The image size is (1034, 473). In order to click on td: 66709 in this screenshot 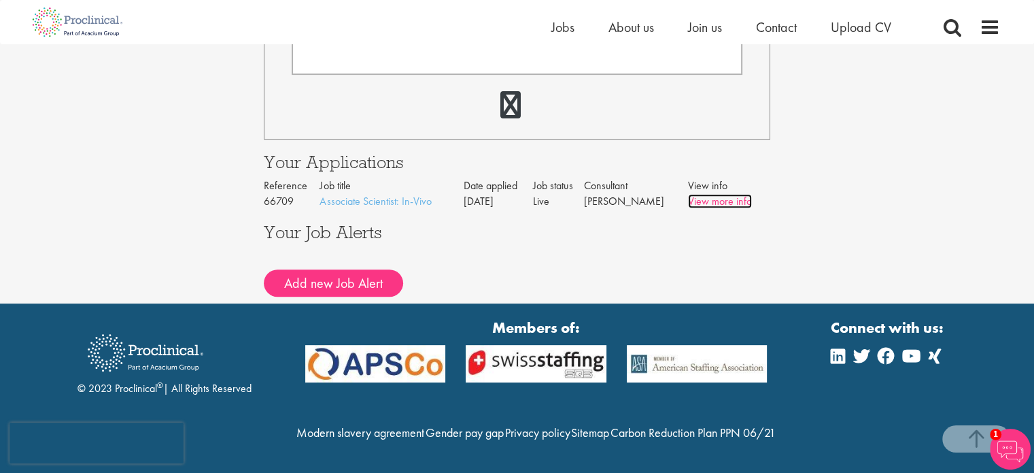, I will do `click(292, 201)`.